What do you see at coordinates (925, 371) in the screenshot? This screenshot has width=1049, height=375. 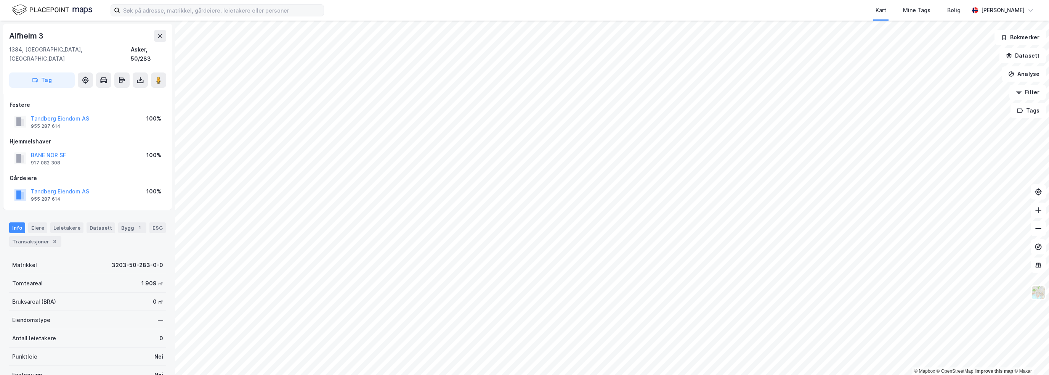 I see `a: Mapbox` at bounding box center [925, 371].